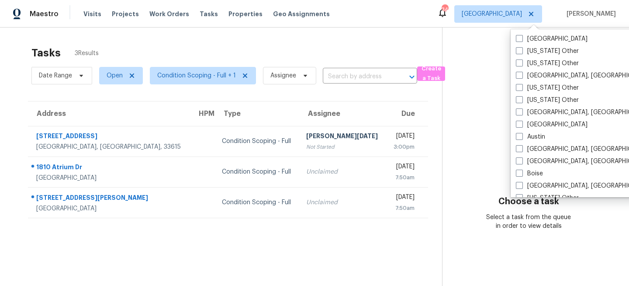 This screenshot has height=286, width=629. What do you see at coordinates (444, 10) in the screenshot?
I see `div: 34` at bounding box center [444, 10].